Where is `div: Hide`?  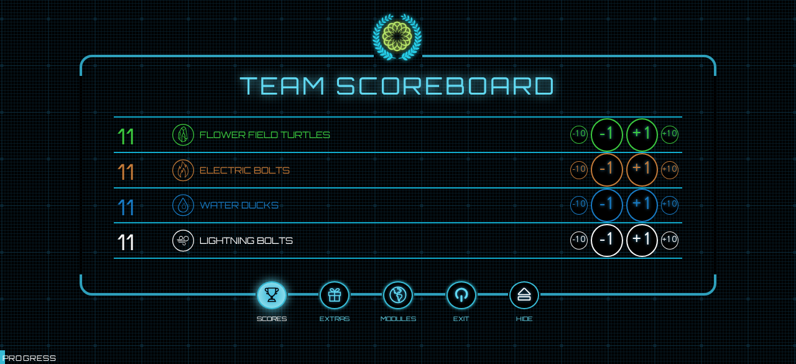 div: Hide is located at coordinates (524, 317).